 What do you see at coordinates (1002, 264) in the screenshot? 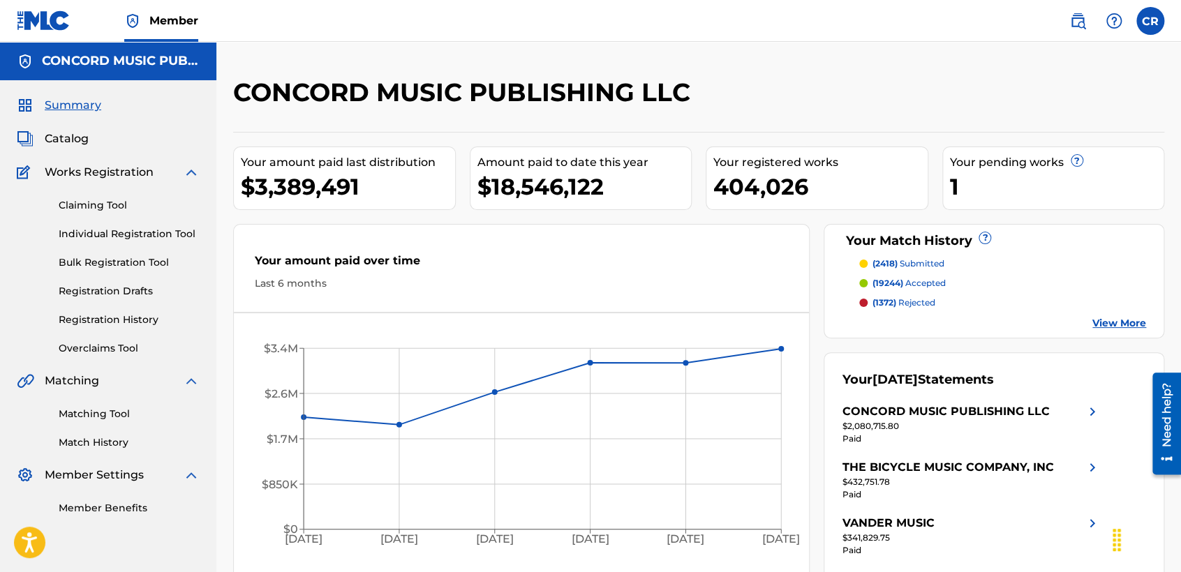
I see `a: (2418) submitted` at bounding box center [1002, 264].